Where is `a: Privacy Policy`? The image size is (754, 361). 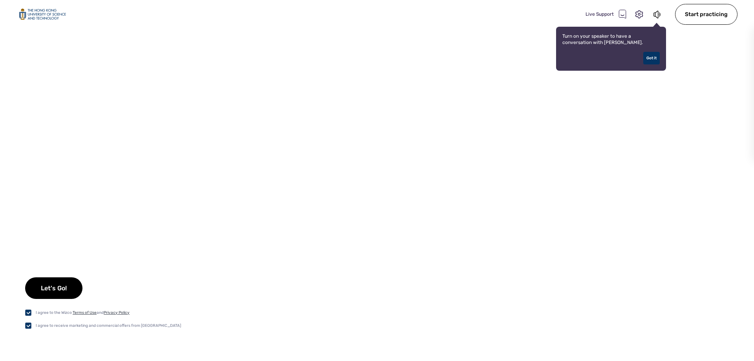 a: Privacy Policy is located at coordinates (117, 313).